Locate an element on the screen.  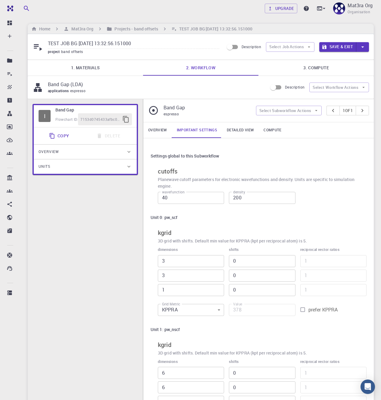
h6: Unit 0: pw_scf is located at coordinates (164, 218).